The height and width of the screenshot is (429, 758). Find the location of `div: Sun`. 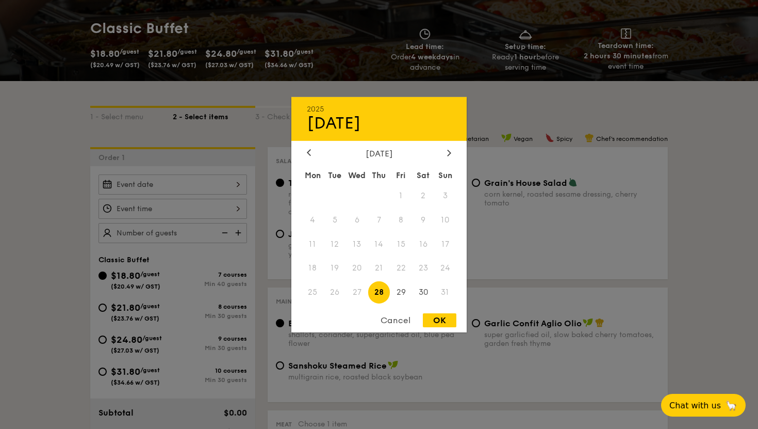

div: Sun is located at coordinates (445, 175).